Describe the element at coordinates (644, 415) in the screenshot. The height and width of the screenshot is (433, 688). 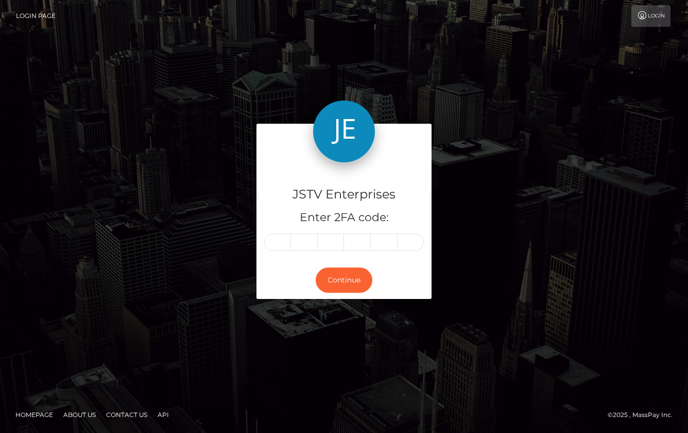
I see `div: © 2025 , MassPay Inc.` at that location.